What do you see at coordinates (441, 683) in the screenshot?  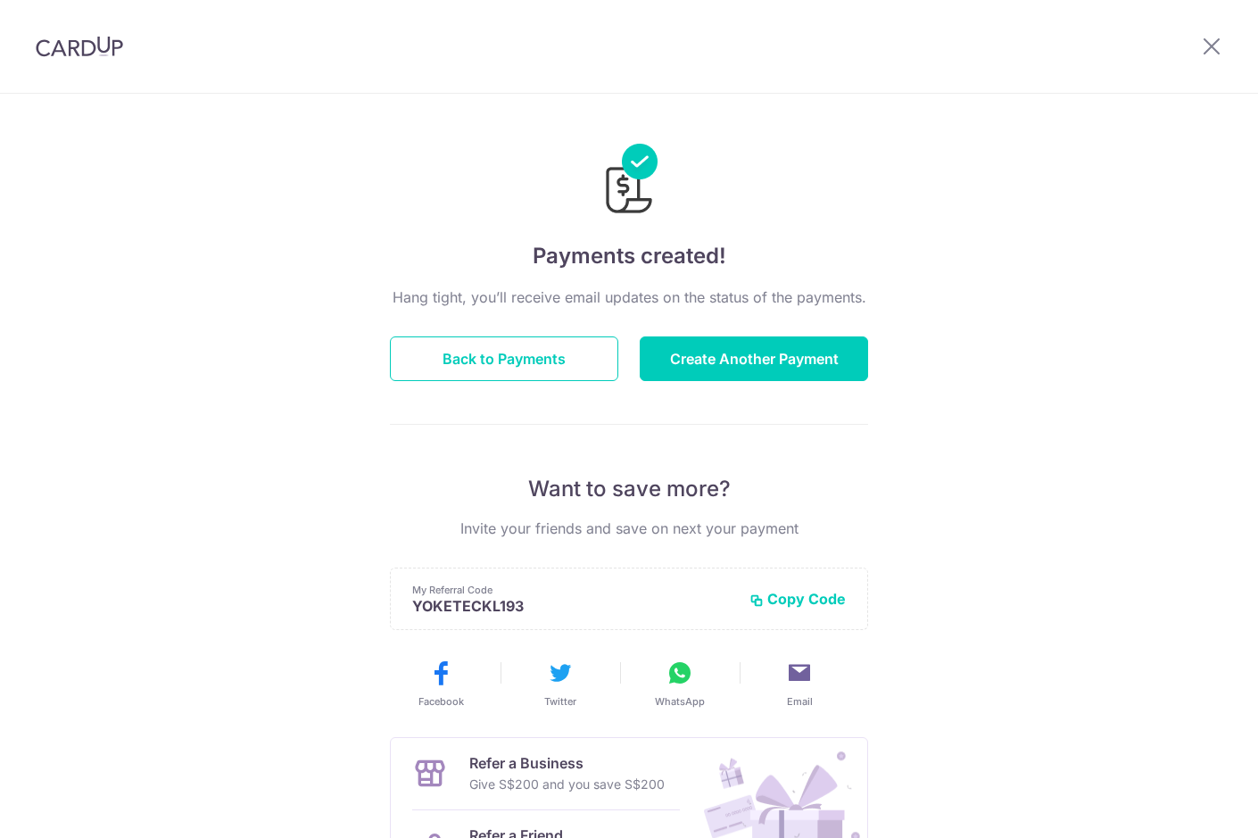 I see `button: Facebook` at bounding box center [441, 683].